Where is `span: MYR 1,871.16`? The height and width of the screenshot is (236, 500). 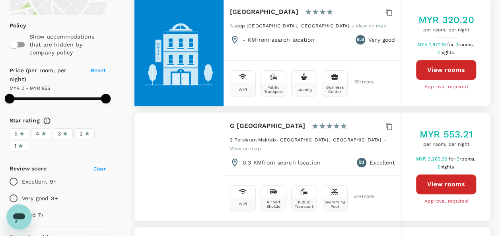 span: MYR 1,871.16 is located at coordinates (432, 45).